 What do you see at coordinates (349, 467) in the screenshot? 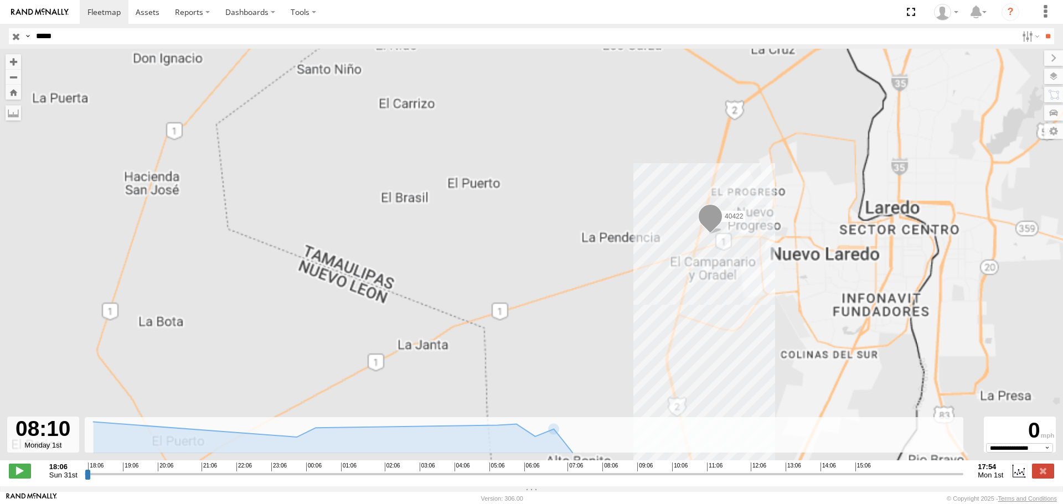
I see `span: 01:06` at bounding box center [349, 467].